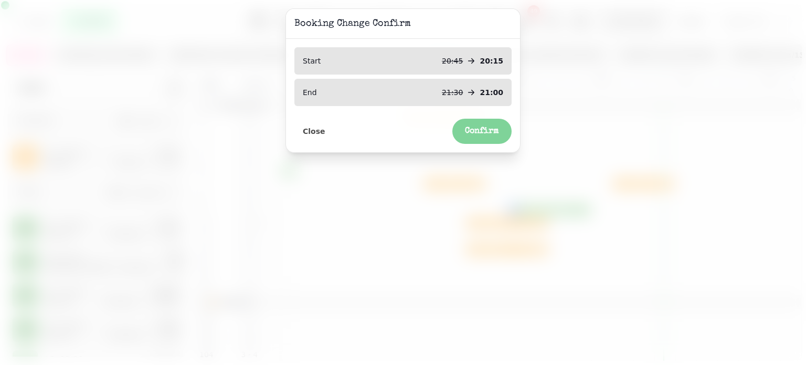 The width and height of the screenshot is (806, 365). Describe the element at coordinates (491, 92) in the screenshot. I see `p: 21:00` at that location.